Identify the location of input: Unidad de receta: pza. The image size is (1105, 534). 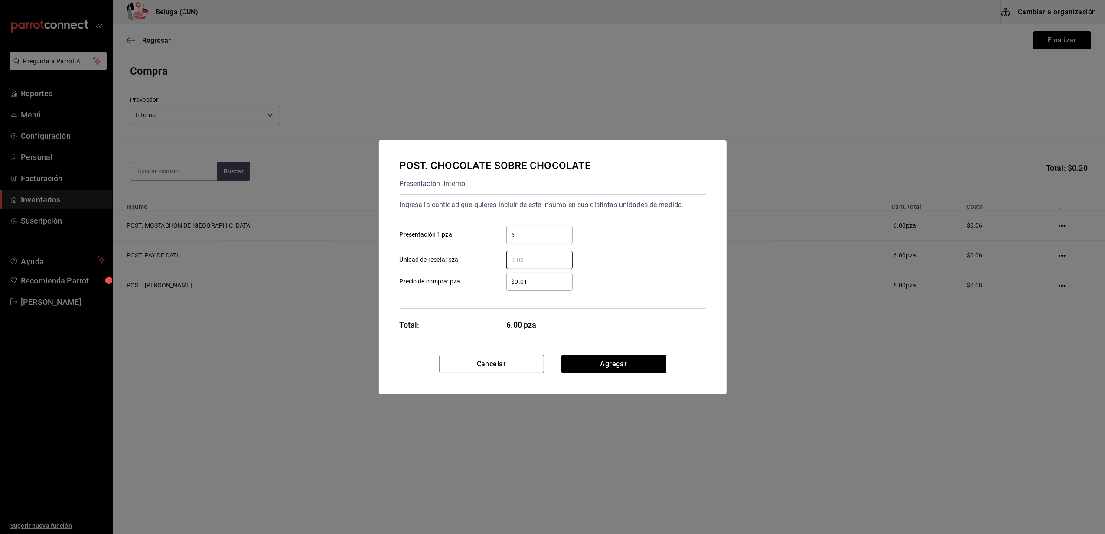
(539, 260).